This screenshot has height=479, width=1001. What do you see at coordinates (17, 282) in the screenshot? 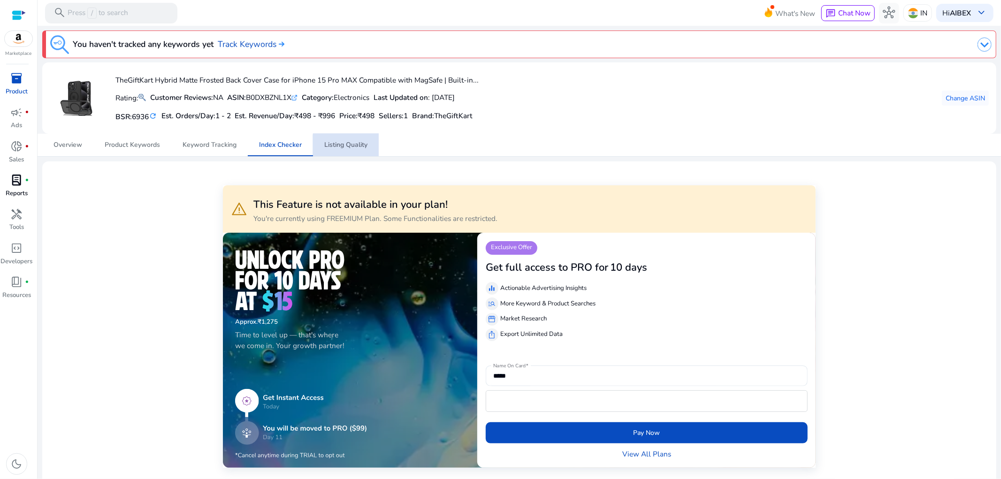
I see `span: book_4` at bounding box center [17, 282].